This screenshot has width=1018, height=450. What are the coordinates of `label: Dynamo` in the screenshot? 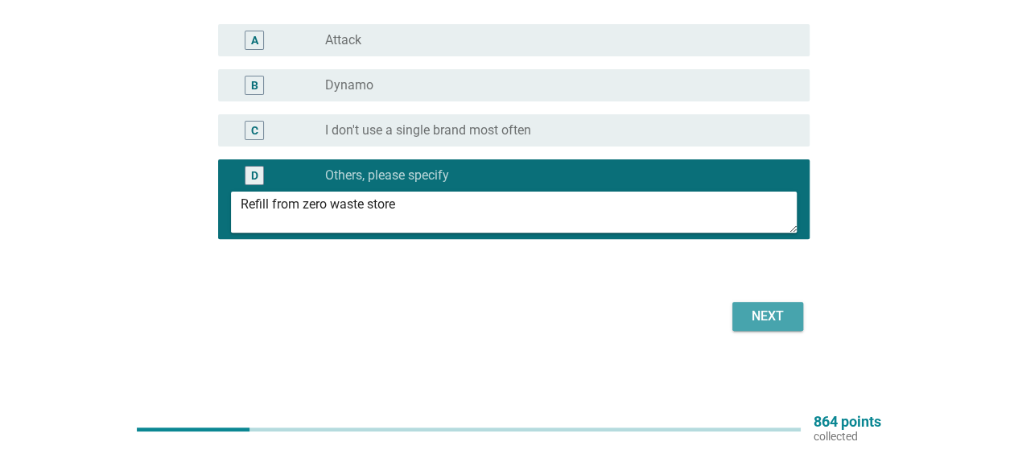 It's located at (349, 85).